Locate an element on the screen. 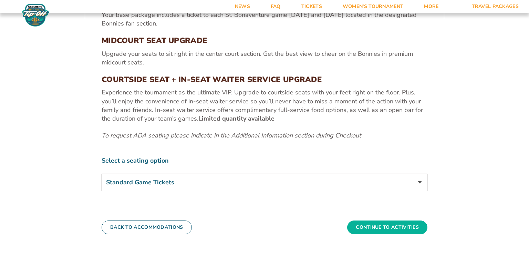 Image resolution: width=529 pixels, height=256 pixels. button: Continue To Activities is located at coordinates (387, 227).